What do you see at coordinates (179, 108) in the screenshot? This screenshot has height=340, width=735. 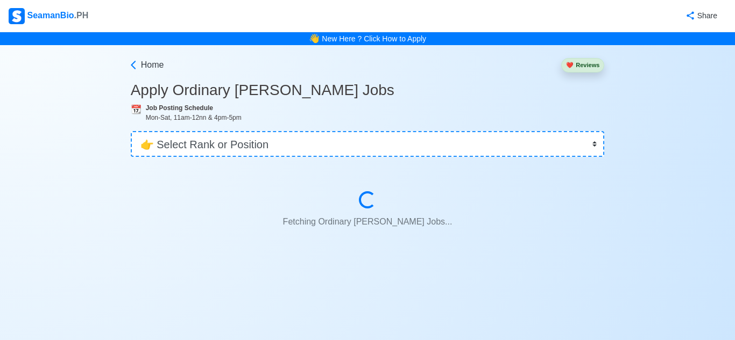 I see `b: Job Posting Schedule` at bounding box center [179, 108].